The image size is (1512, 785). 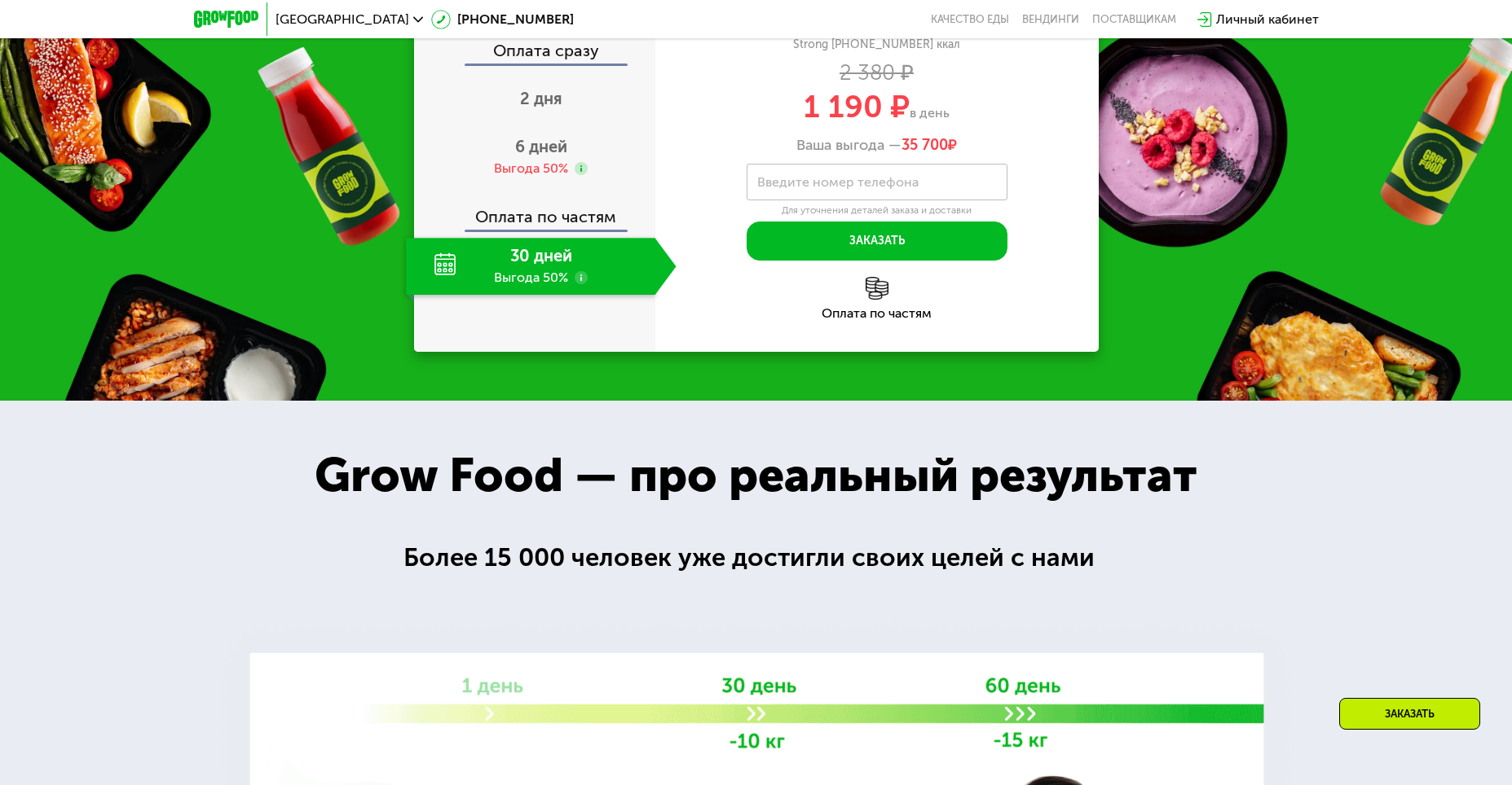 I want to click on div: поставщикам, so click(x=1133, y=20).